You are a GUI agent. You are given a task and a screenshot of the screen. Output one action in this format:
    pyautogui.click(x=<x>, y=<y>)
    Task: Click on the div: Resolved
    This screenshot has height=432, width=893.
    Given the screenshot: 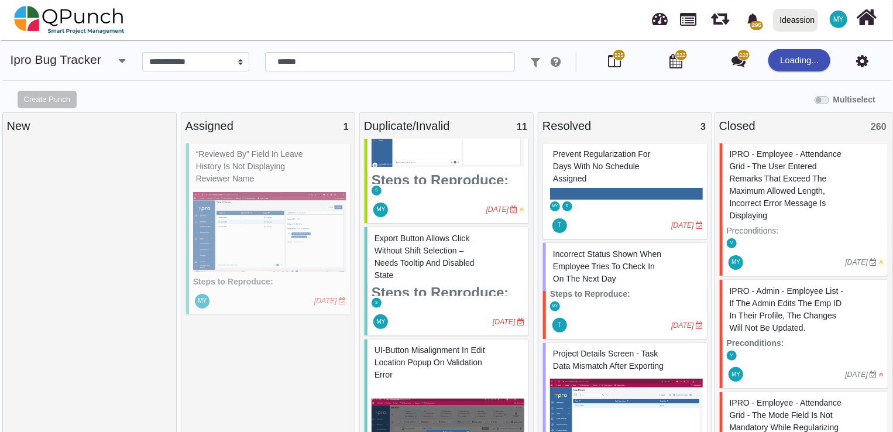 What is the action you would take?
    pyautogui.click(x=625, y=126)
    